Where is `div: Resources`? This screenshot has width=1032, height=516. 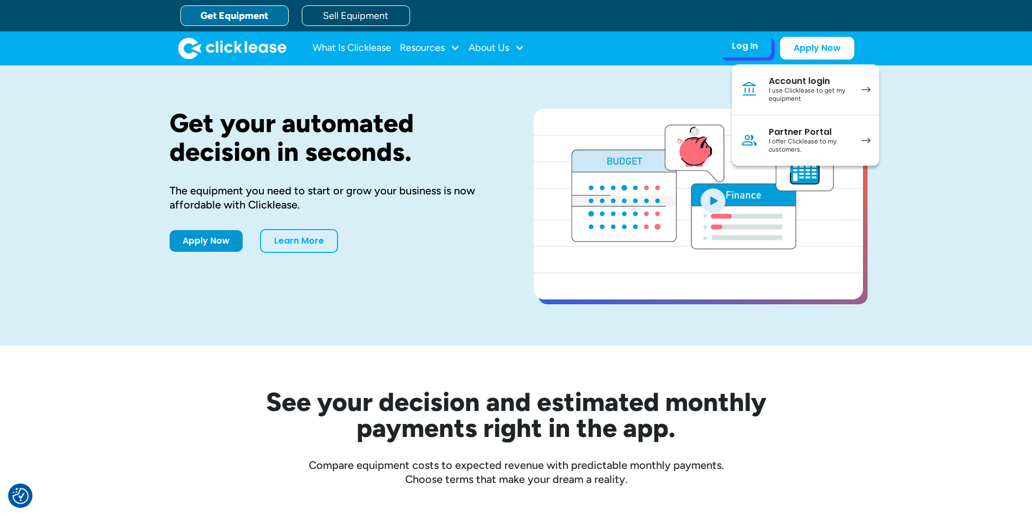
div: Resources is located at coordinates (430, 48).